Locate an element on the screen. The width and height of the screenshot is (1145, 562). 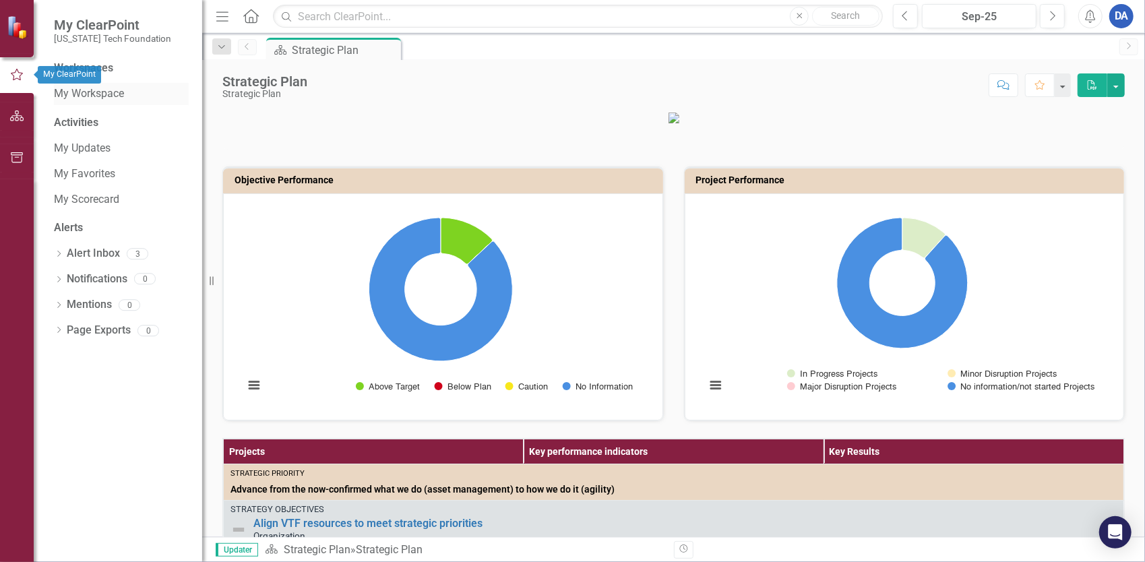
button: Show Caution is located at coordinates (527, 386).